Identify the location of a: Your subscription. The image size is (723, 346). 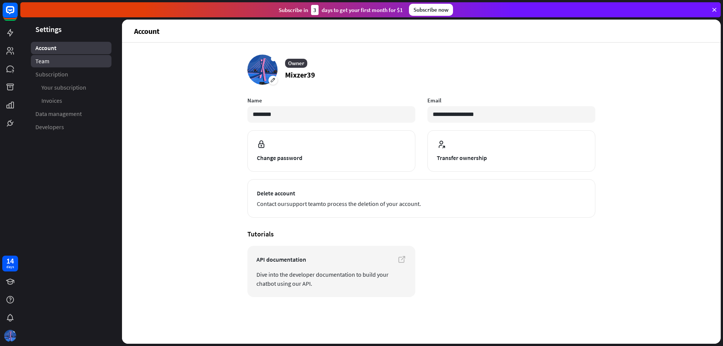
(71, 87).